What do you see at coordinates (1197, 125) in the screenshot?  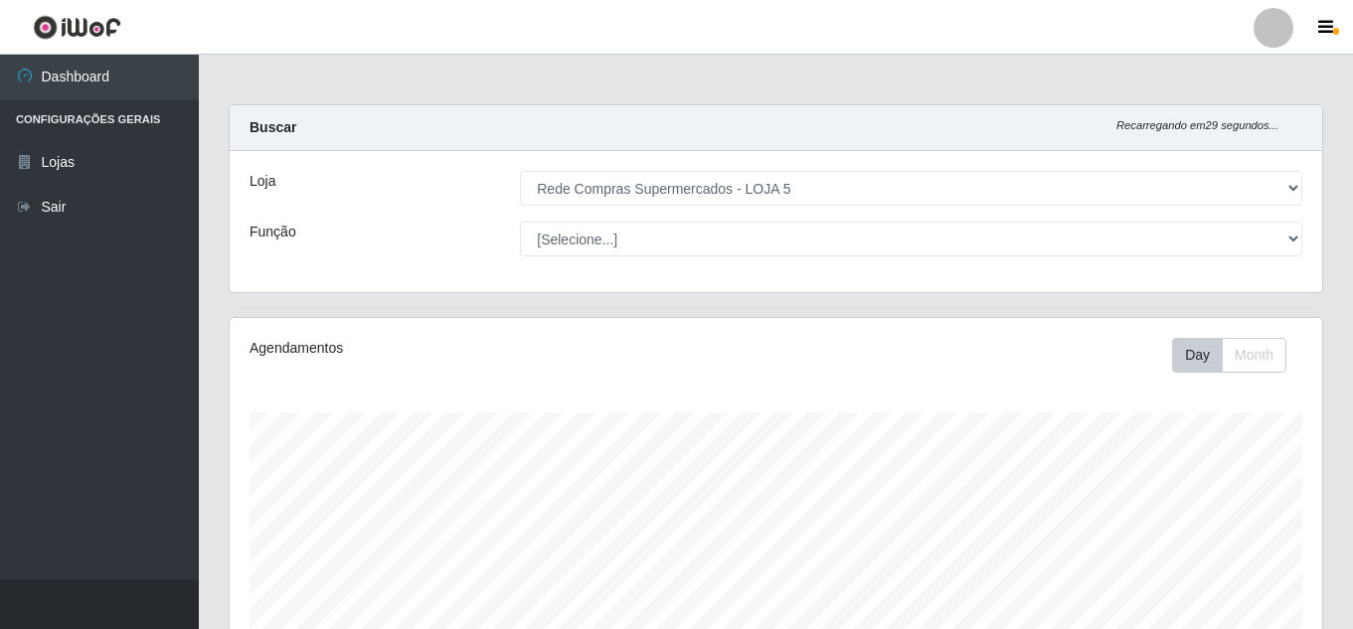 I see `i: Recarregando em 29 segundos...` at bounding box center [1197, 125].